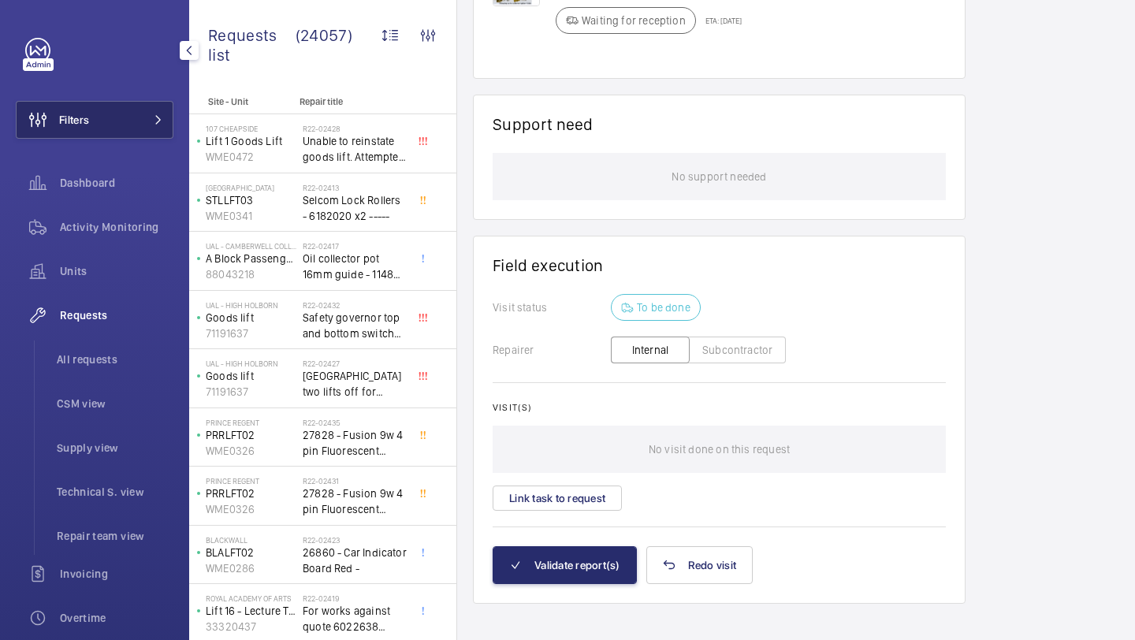 The image size is (1135, 640). What do you see at coordinates (650, 350) in the screenshot?
I see `button: Internal` at bounding box center [650, 350].